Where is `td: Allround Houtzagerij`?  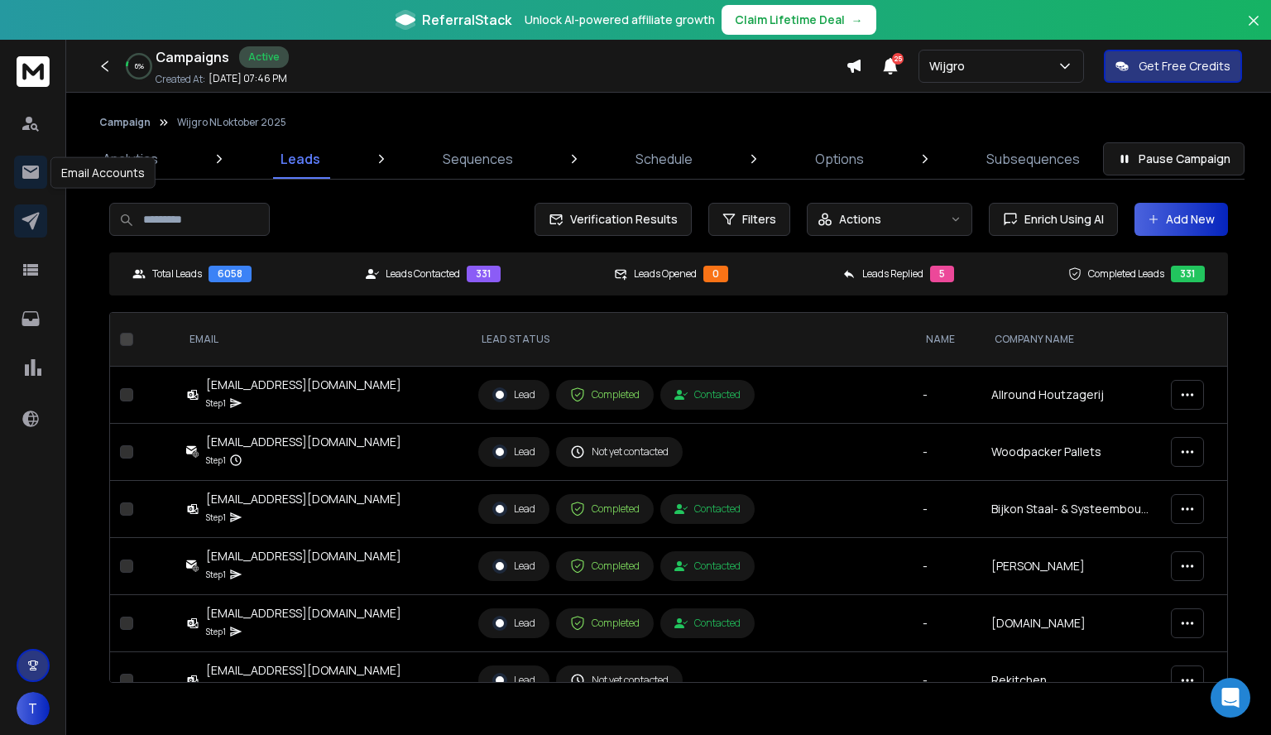
td: Allround Houtzagerij is located at coordinates (1070, 395).